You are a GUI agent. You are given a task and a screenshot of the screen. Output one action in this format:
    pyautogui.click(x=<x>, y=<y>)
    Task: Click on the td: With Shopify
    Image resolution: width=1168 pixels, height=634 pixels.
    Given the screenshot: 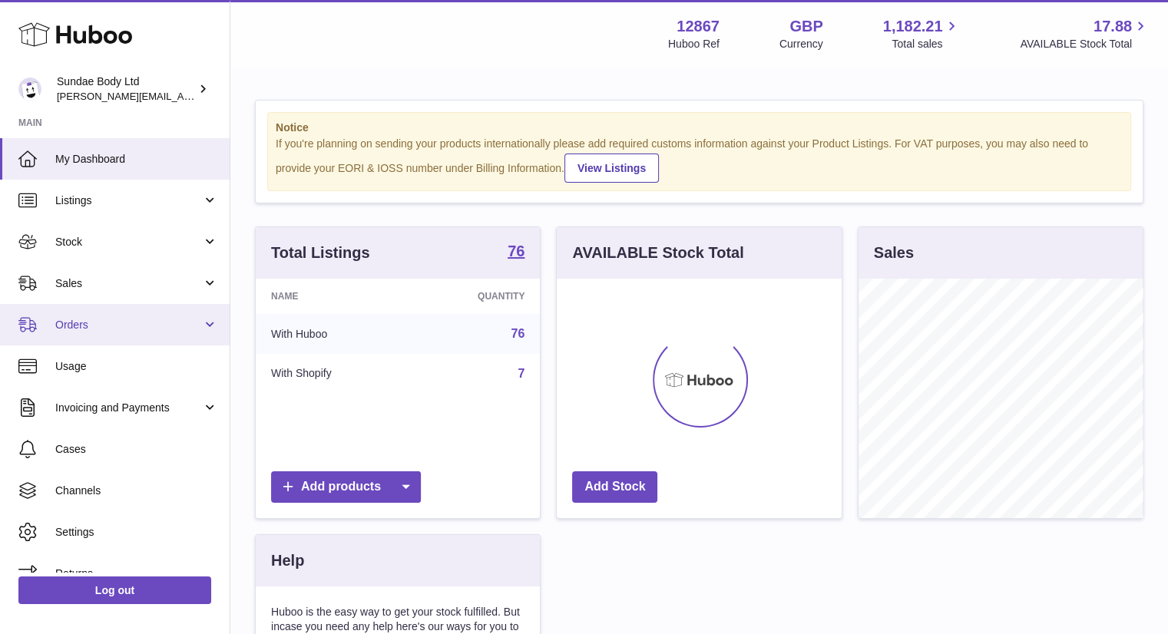 What is the action you would take?
    pyautogui.click(x=332, y=374)
    